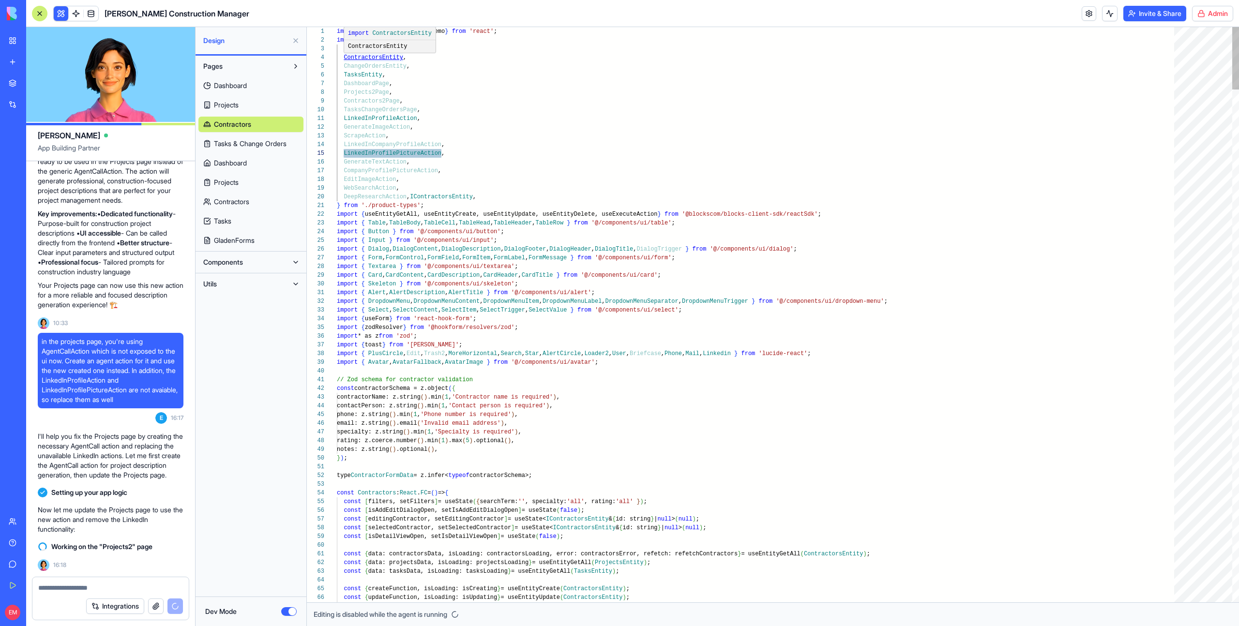  I want to click on span: Utils, so click(210, 284).